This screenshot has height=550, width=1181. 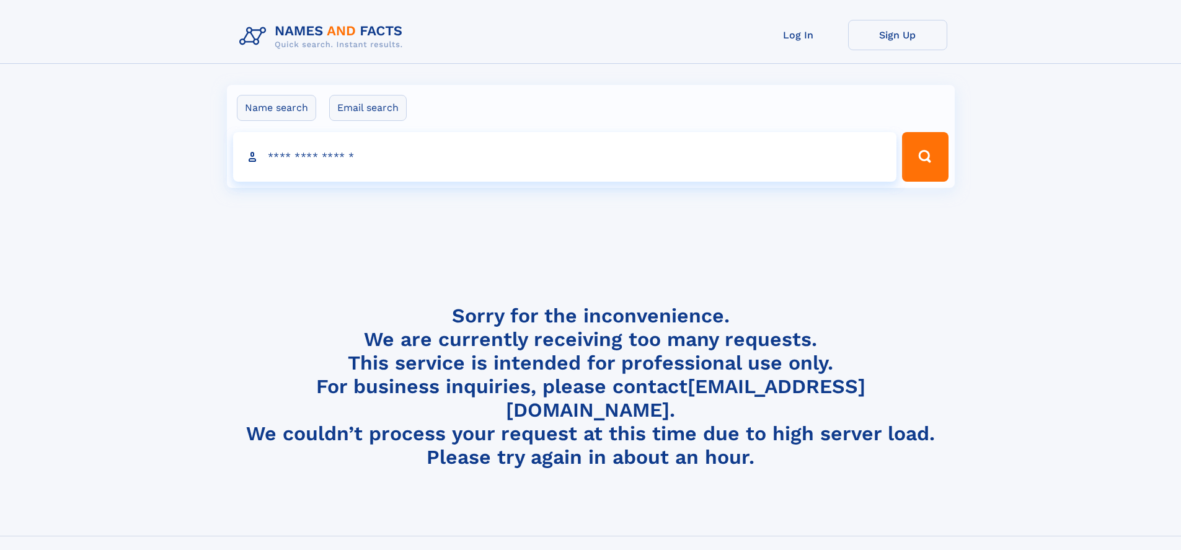 What do you see at coordinates (897, 35) in the screenshot?
I see `a: Sign Up` at bounding box center [897, 35].